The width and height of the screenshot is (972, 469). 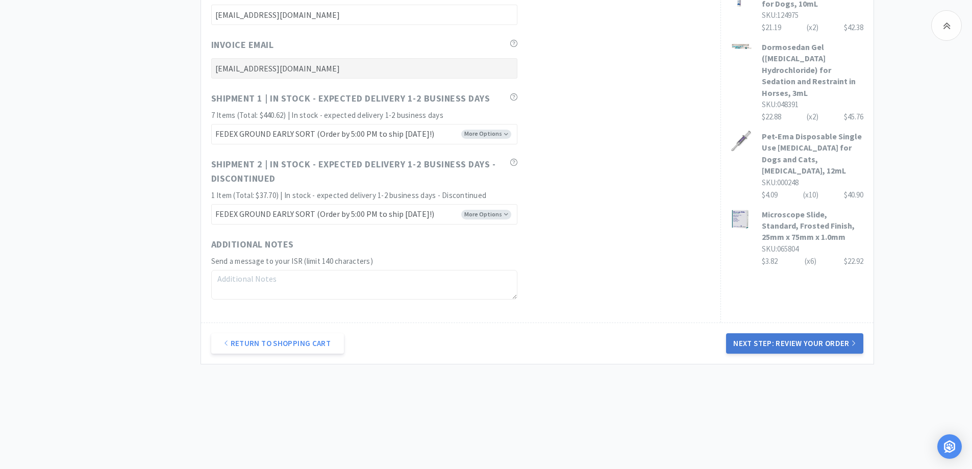 I want to click on span: Invoice Email, so click(x=242, y=45).